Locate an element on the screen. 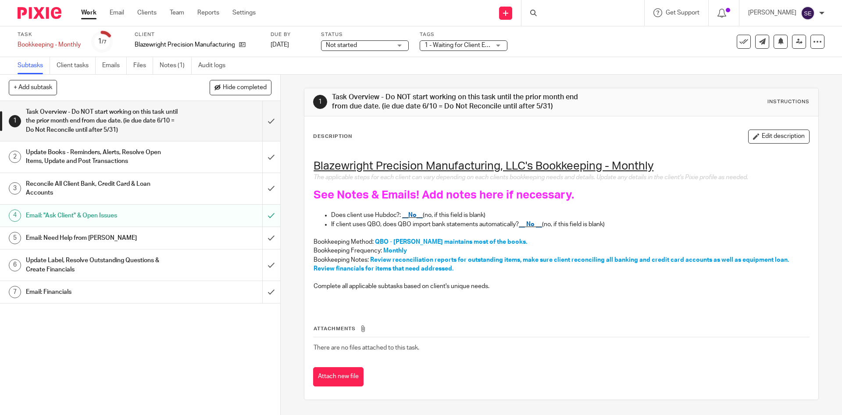 The width and height of the screenshot is (842, 415). div: 2 is located at coordinates (15, 157).